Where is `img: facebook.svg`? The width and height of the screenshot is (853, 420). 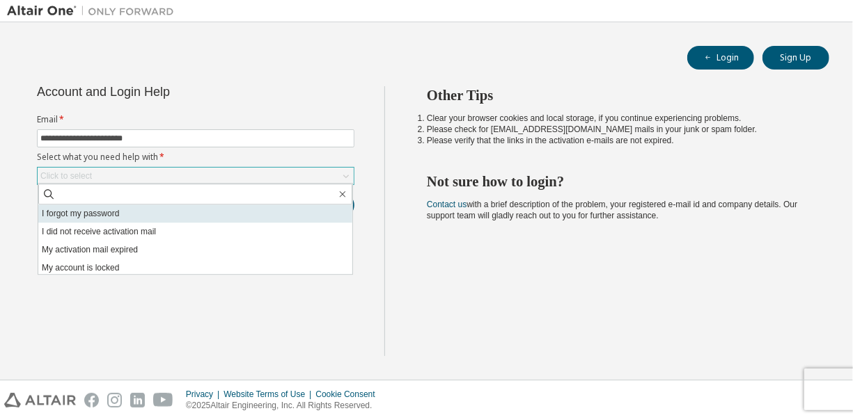
img: facebook.svg is located at coordinates (91, 400).